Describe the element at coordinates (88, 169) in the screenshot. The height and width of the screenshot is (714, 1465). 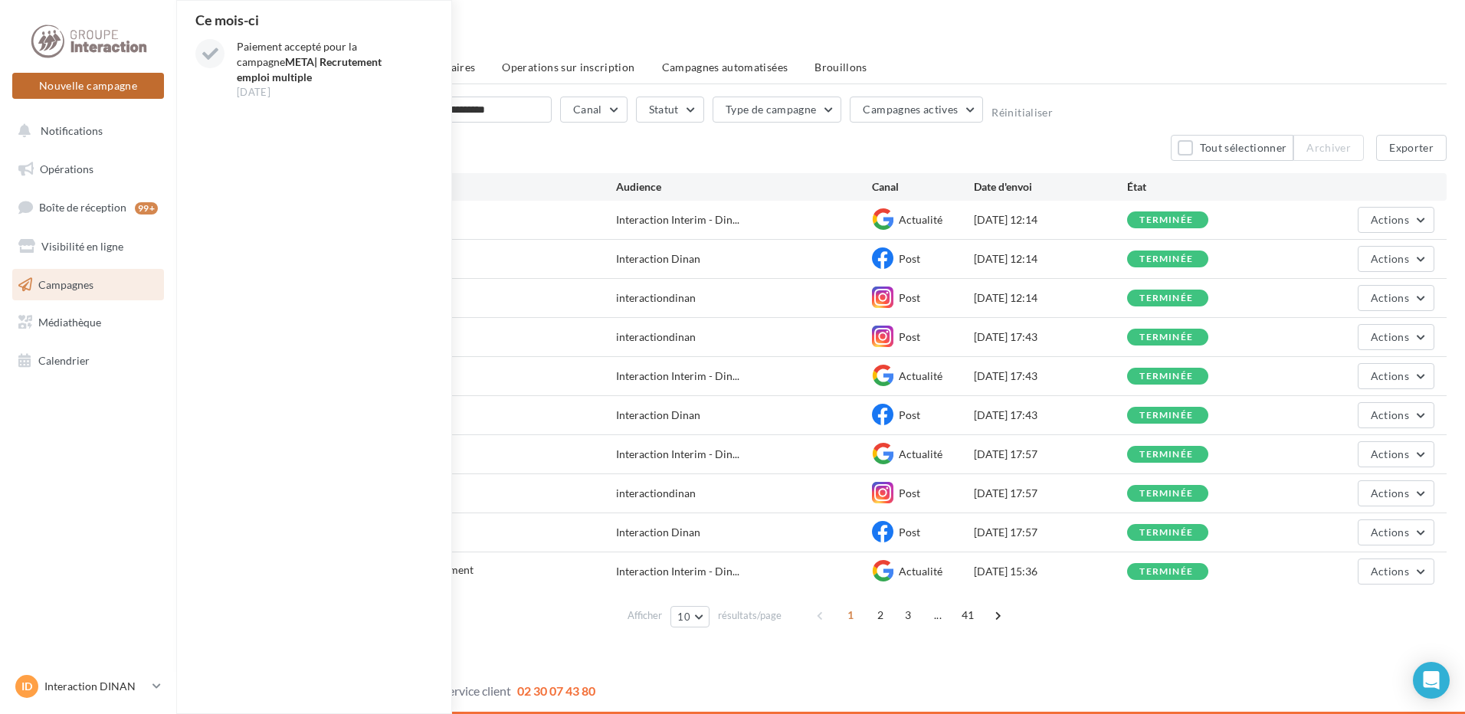
I see `a: Opérations` at that location.